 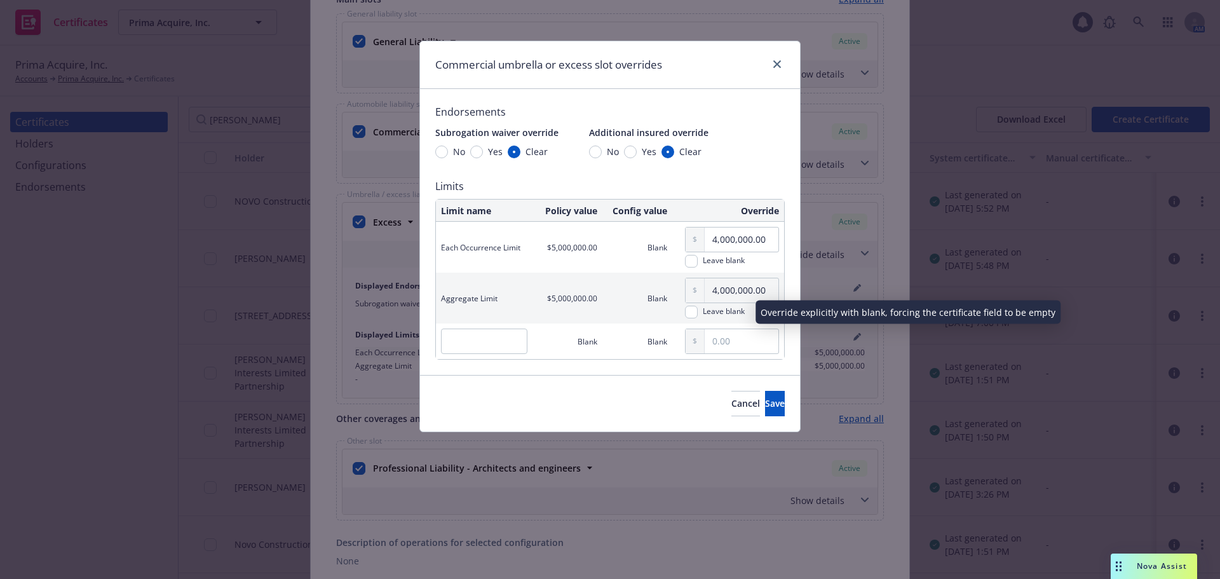 What do you see at coordinates (774, 403) in the screenshot?
I see `span: Save` at bounding box center [774, 403].